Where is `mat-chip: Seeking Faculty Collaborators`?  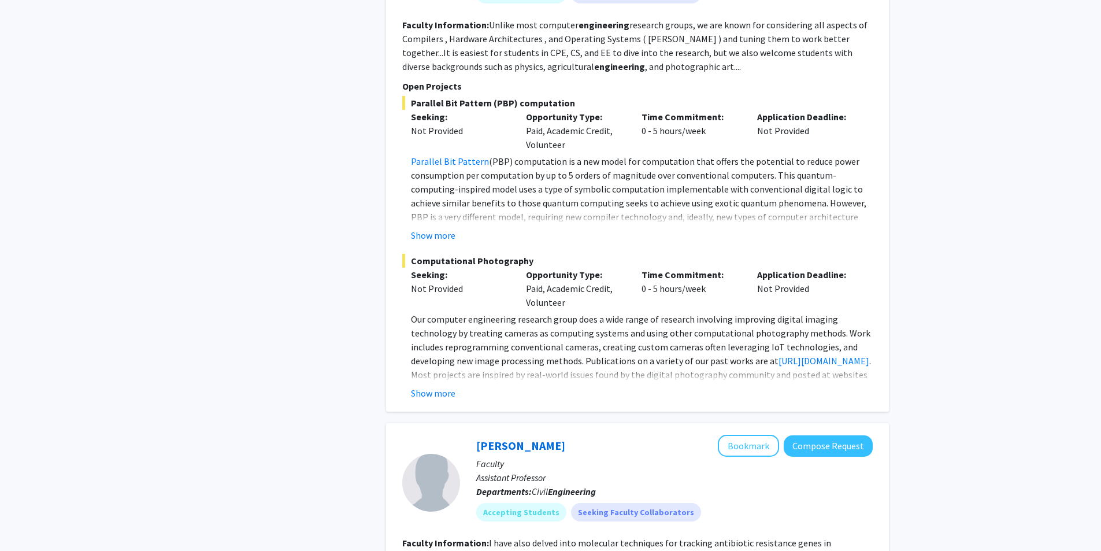 mat-chip: Seeking Faculty Collaborators is located at coordinates (636, 512).